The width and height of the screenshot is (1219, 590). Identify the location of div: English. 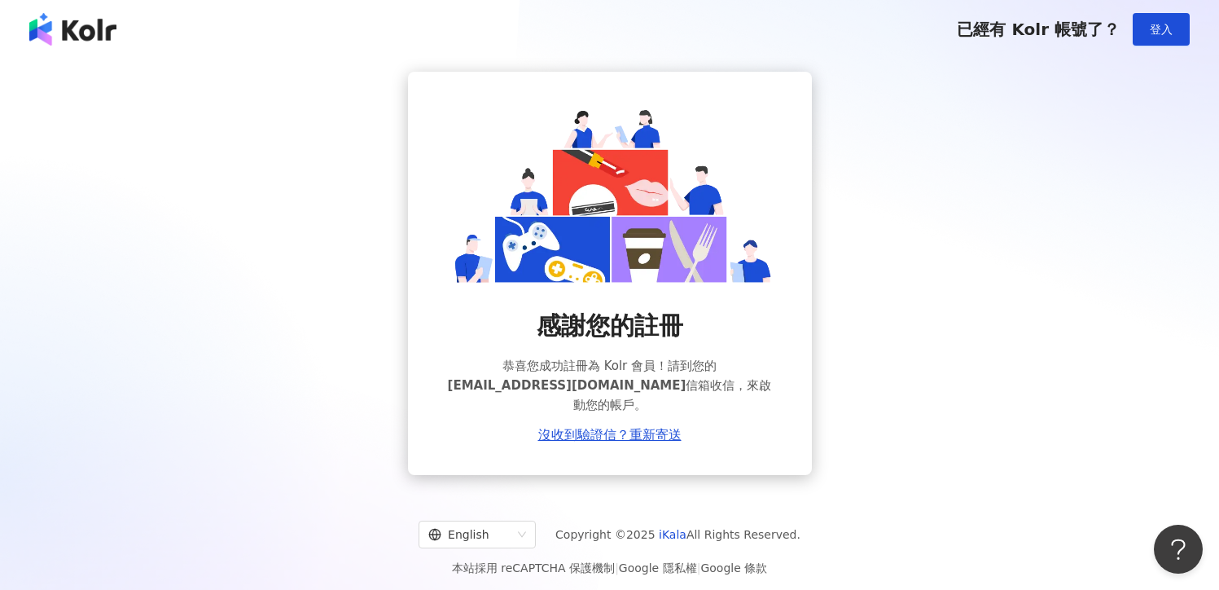
(470, 534).